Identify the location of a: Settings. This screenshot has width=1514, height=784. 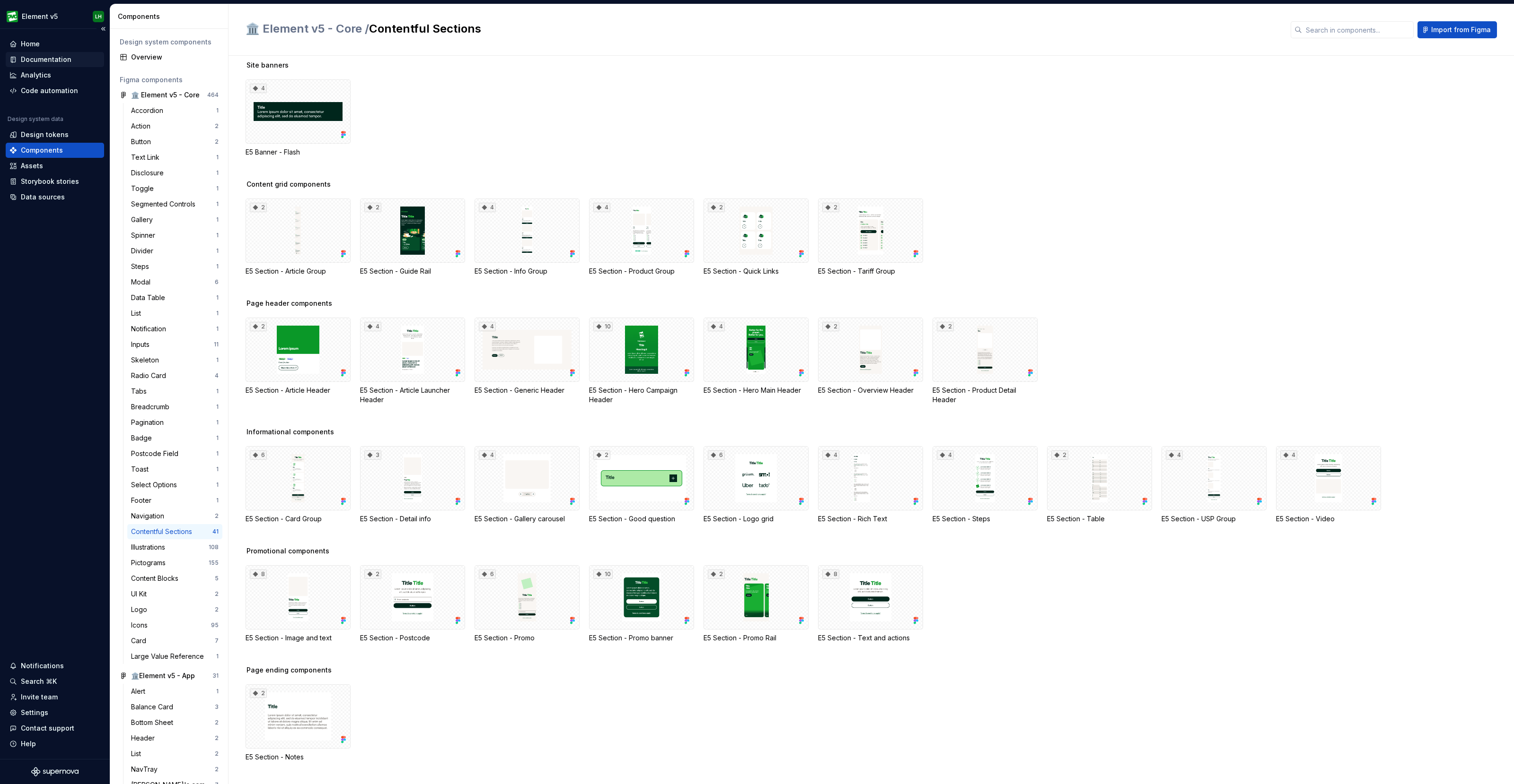
(55, 713).